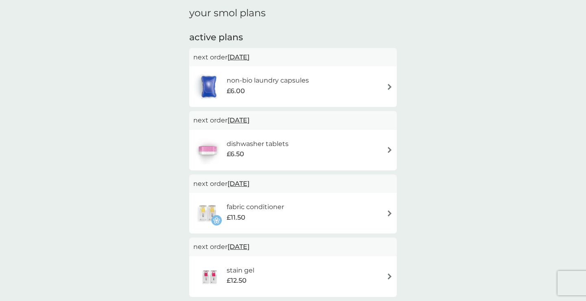  I want to click on img: stain gel, so click(210, 277).